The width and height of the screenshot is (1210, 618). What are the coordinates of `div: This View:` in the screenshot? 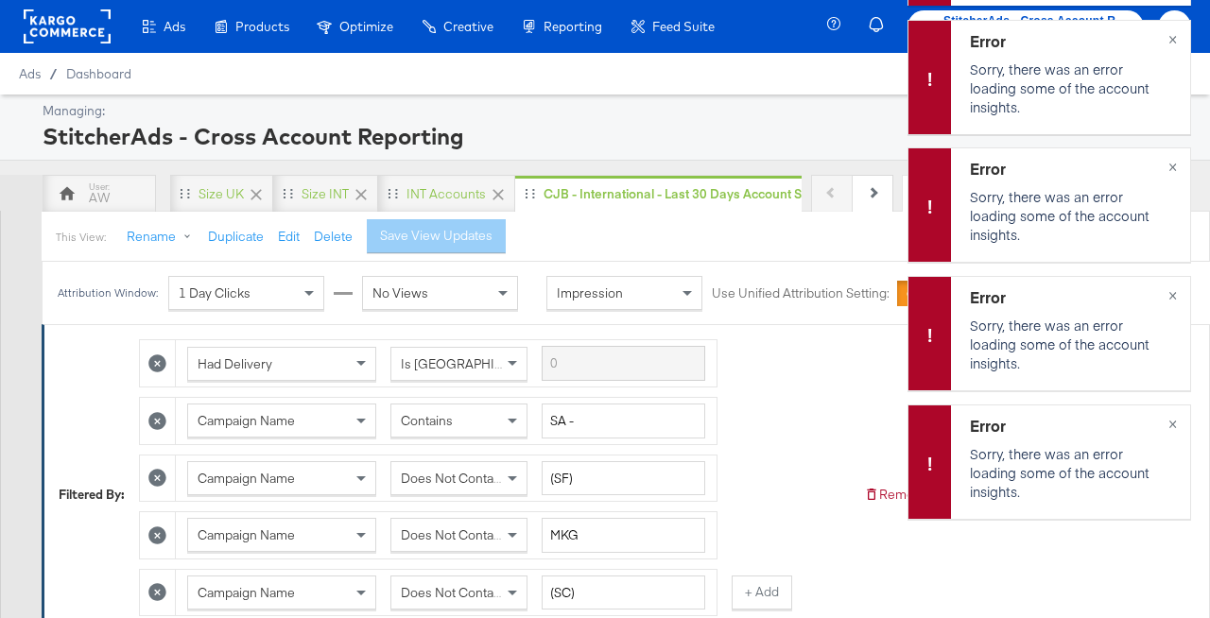 It's located at (80, 237).